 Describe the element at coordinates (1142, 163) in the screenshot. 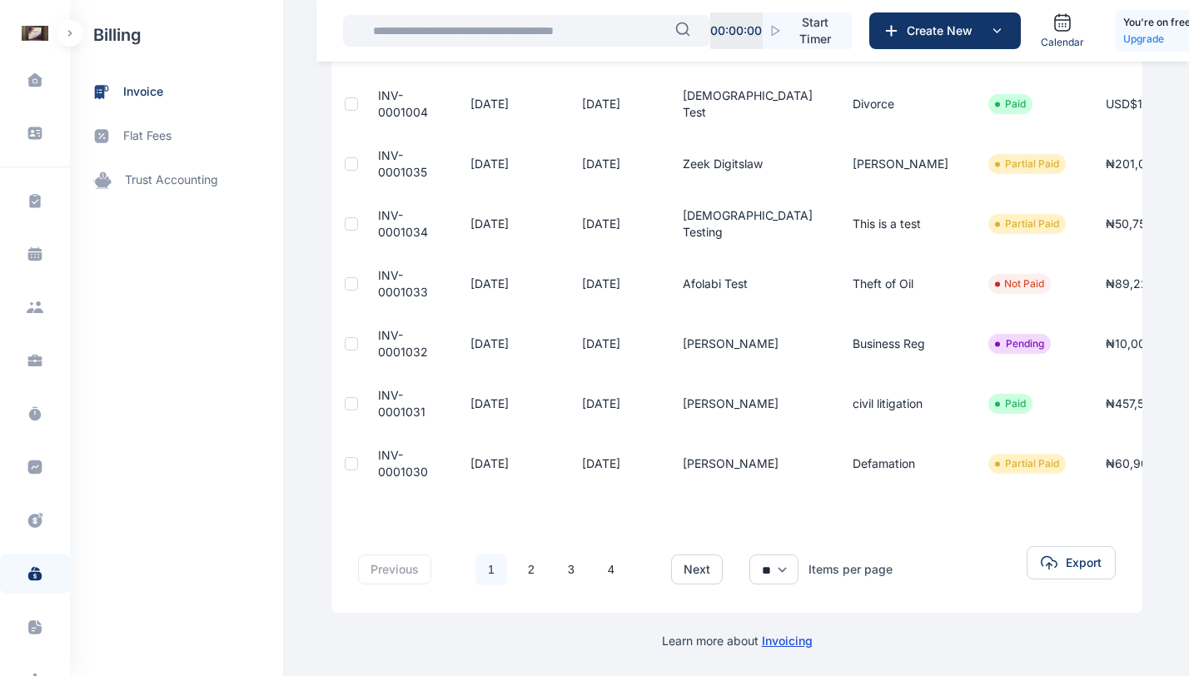

I see `span: ₦201,000.00` at that location.